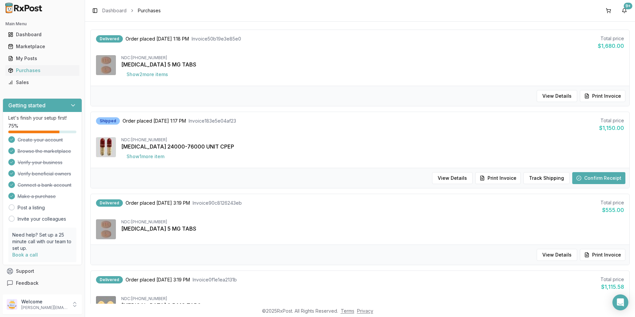 This screenshot has height=317, width=635. What do you see at coordinates (212, 121) in the screenshot?
I see `span: Invoice 183e5e04af23` at bounding box center [212, 121].